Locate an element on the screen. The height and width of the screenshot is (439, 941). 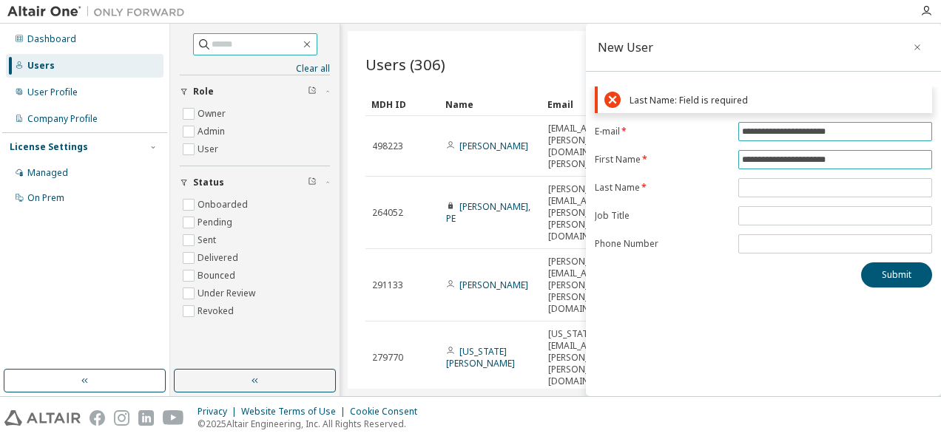
label: Admin is located at coordinates (212, 132).